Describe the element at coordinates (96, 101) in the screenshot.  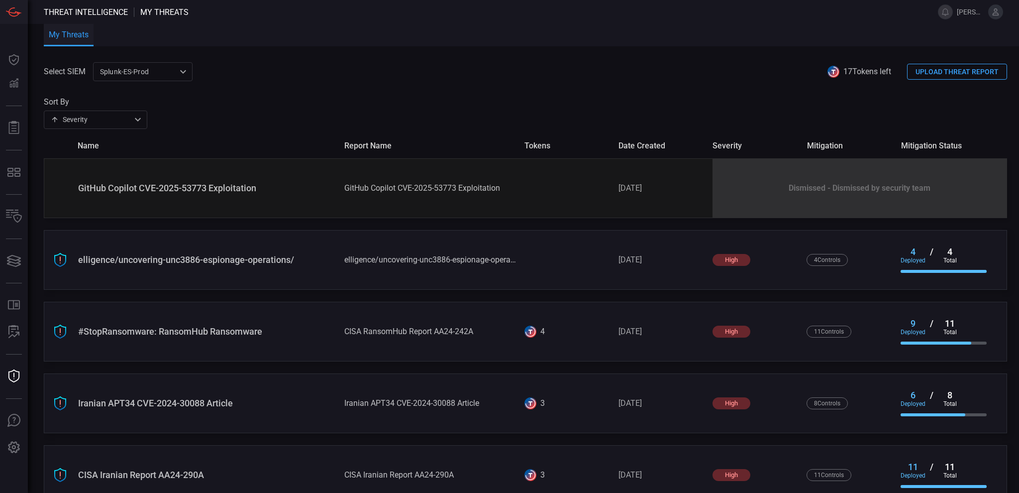
I see `label: Sort By` at that location.